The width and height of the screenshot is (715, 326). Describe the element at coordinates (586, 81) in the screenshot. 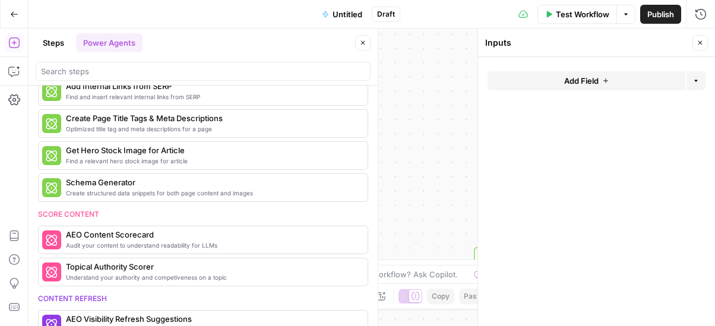

I see `button: Add Field` at that location.